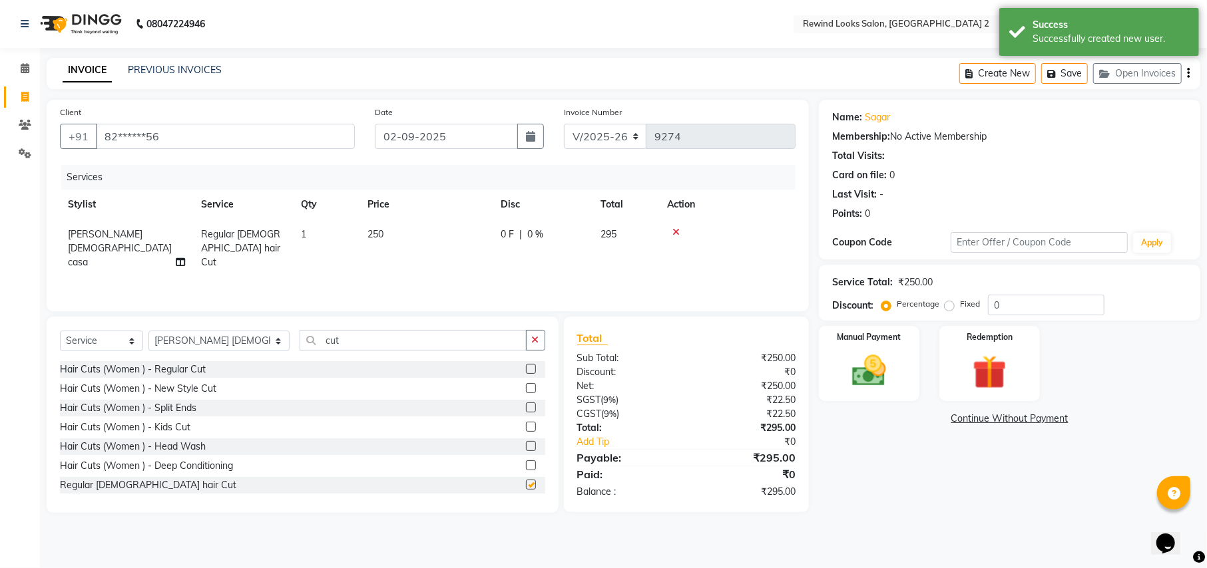 The height and width of the screenshot is (568, 1207). Describe the element at coordinates (636, 442) in the screenshot. I see `a: Add Tip` at that location.